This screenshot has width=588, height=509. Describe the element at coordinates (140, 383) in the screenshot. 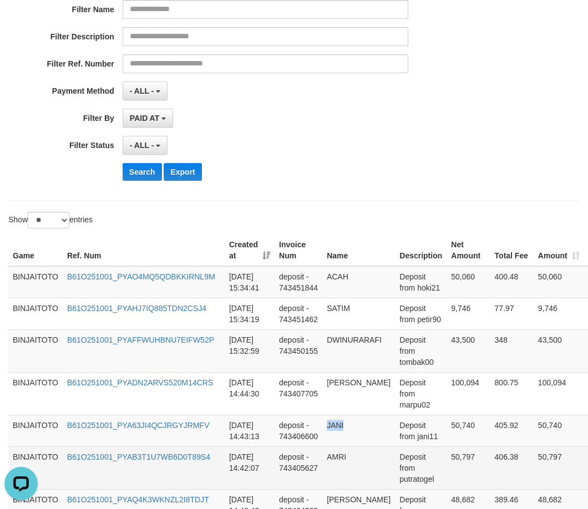

I see `a: B61O251001_PYADN2ARVS520M14CRS` at that location.